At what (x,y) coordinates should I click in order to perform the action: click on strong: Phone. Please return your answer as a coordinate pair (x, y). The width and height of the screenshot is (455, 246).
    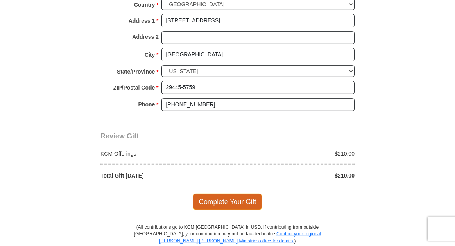
    Looking at the image, I should click on (147, 104).